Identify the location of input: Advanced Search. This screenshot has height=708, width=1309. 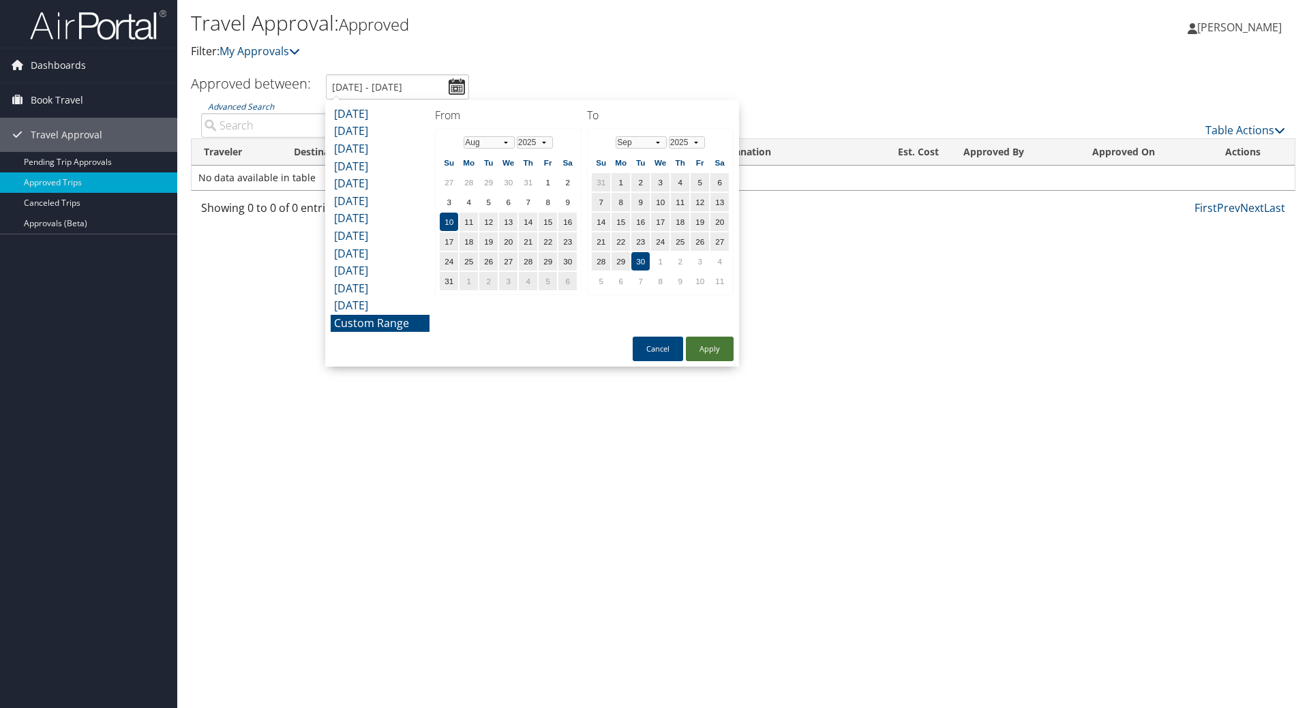
(329, 125).